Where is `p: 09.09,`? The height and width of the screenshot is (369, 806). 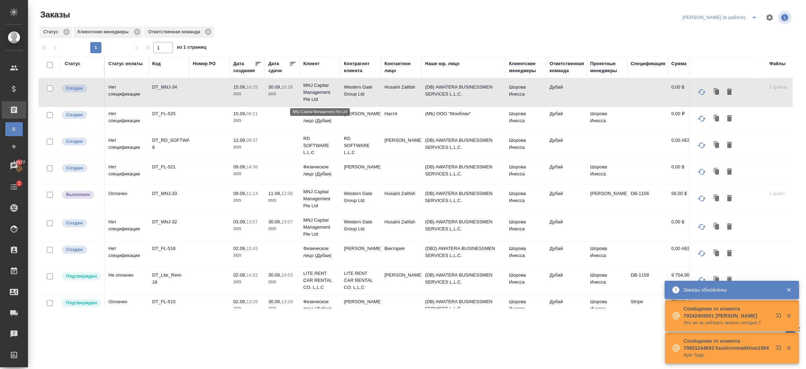
p: 09.09, is located at coordinates (240, 193).